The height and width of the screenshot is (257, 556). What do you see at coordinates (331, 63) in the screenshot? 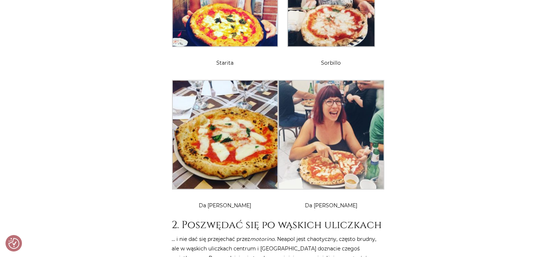
I see `dd: Sorbillo` at bounding box center [331, 63].